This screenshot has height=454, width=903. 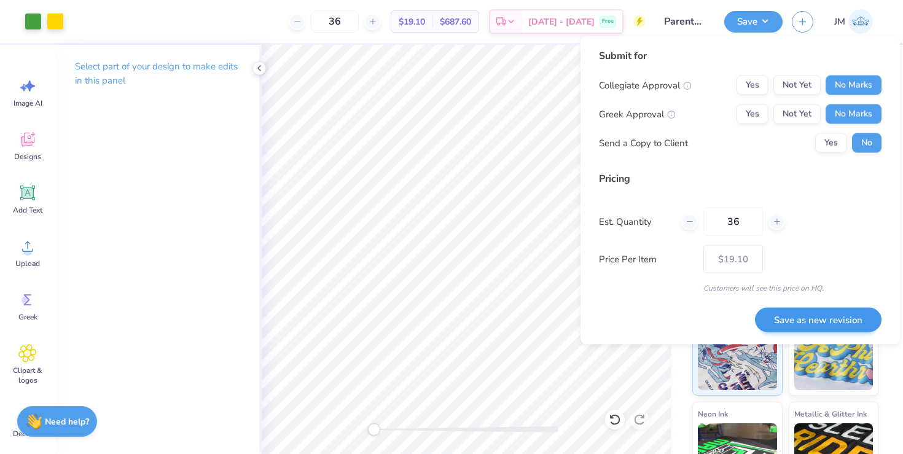 I want to click on span: Decorate, so click(x=28, y=434).